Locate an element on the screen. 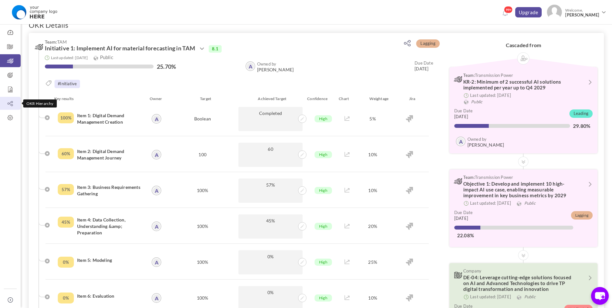  img: Photo is located at coordinates (554, 12).